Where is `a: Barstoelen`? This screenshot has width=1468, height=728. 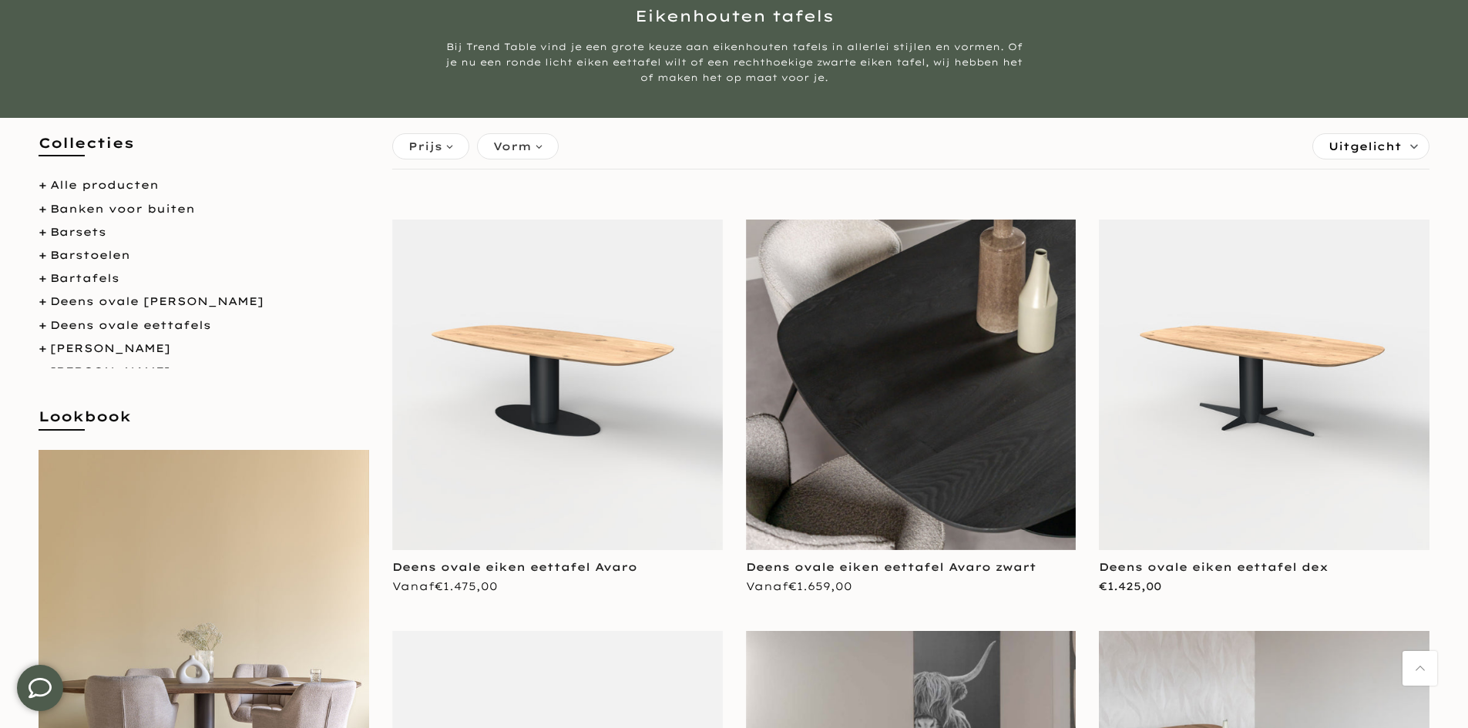
a: Barstoelen is located at coordinates (90, 255).